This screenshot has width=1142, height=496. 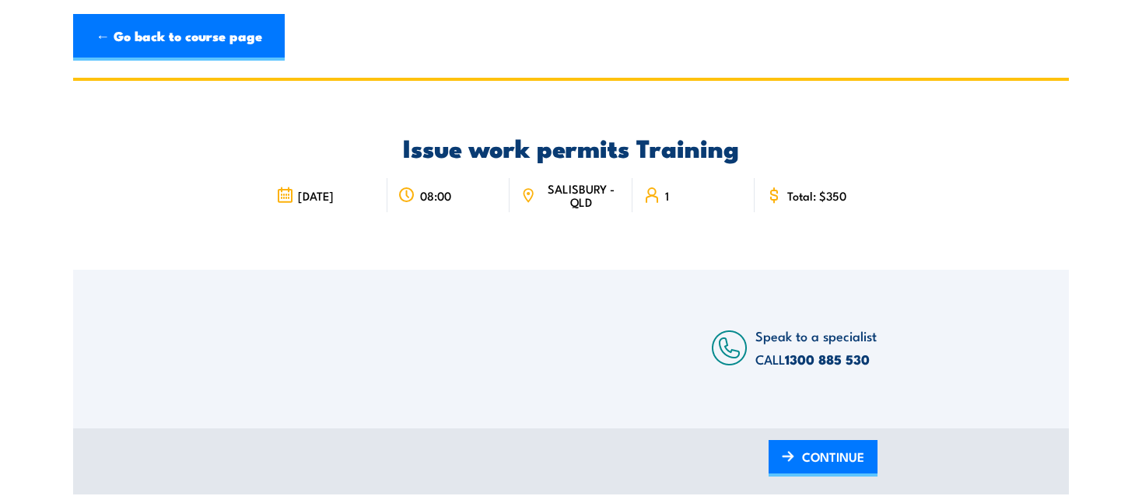 I want to click on h2: Issue work permits Training, so click(x=571, y=147).